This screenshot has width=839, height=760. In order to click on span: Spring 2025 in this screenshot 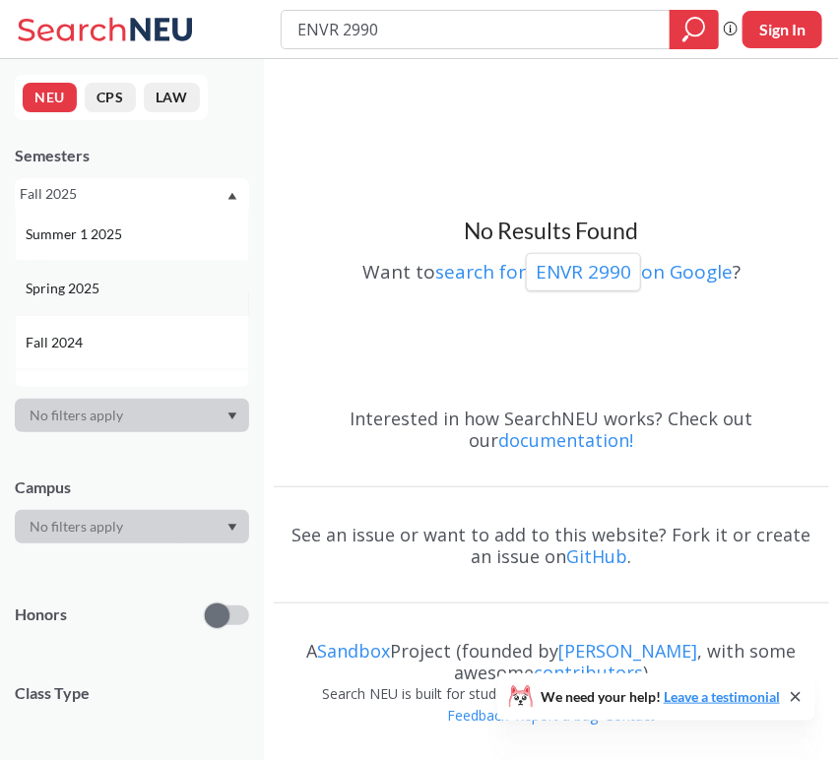, I will do `click(64, 288)`.